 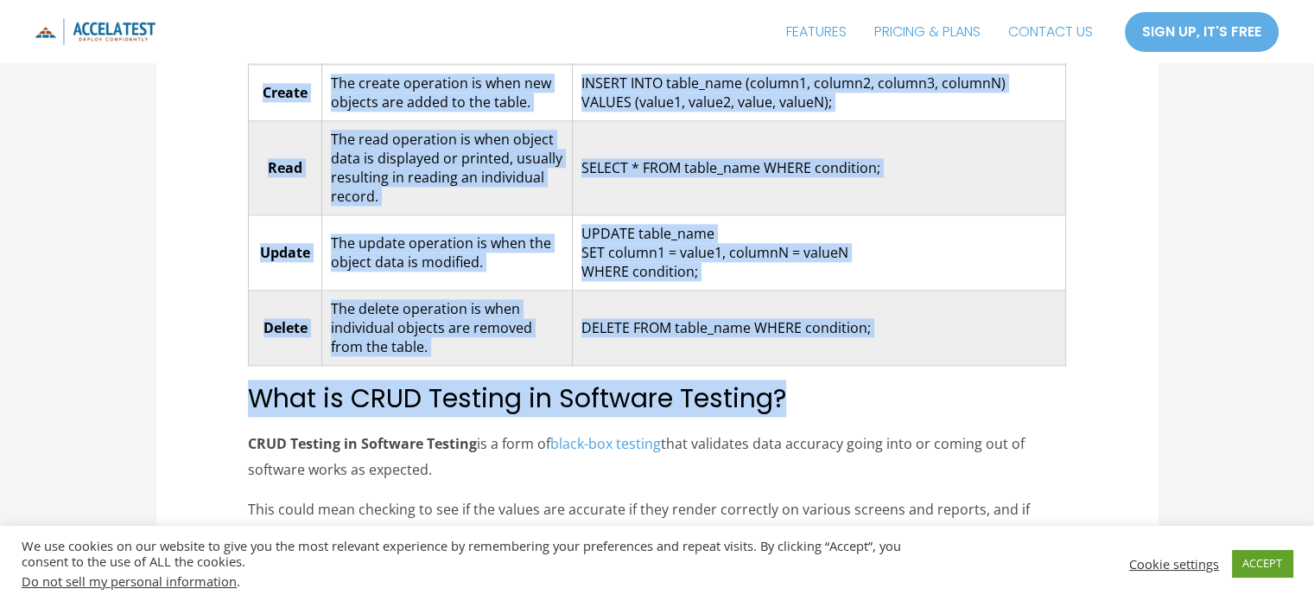 I want to click on td: Create, so click(x=285, y=92).